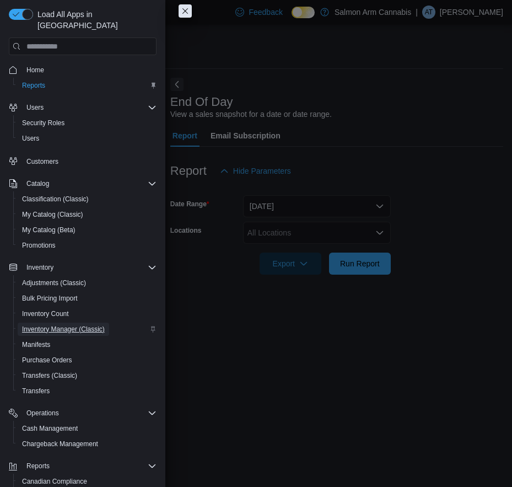 The width and height of the screenshot is (512, 487). What do you see at coordinates (52, 215) in the screenshot?
I see `a: My Catalog (Classic)` at bounding box center [52, 215].